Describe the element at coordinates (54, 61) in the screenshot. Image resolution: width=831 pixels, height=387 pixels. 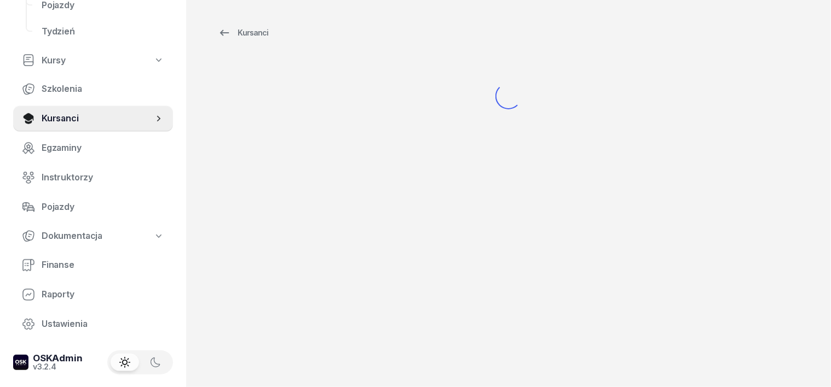
I see `span: Kursy` at that location.